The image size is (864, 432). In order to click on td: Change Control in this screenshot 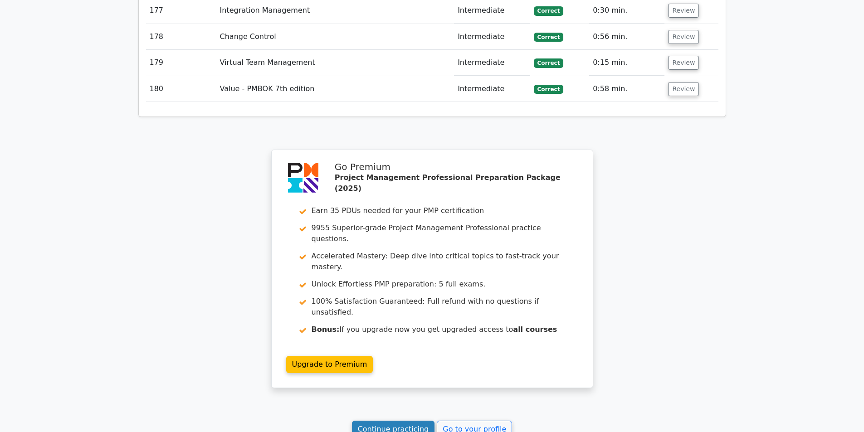, I will do `click(335, 37)`.